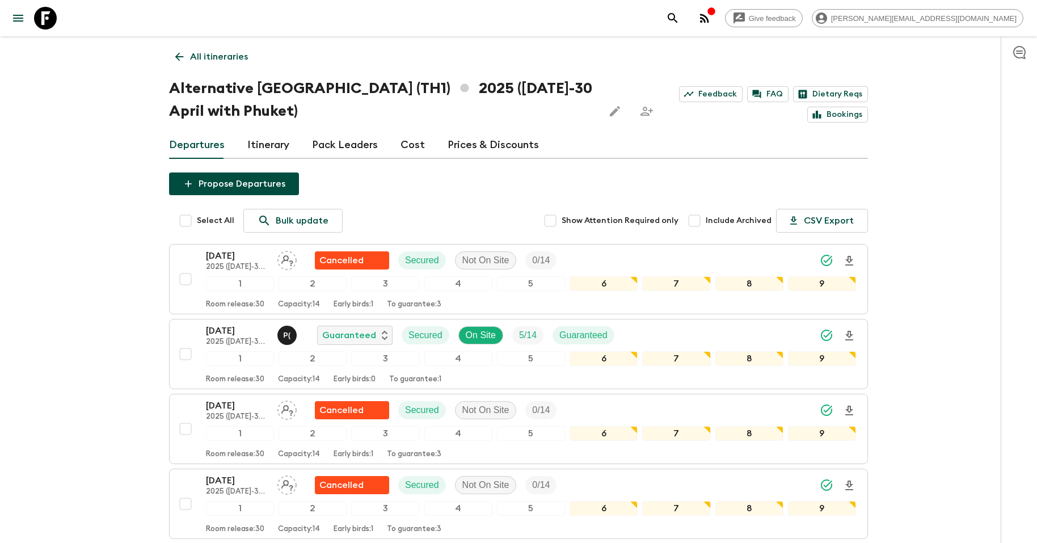  Describe the element at coordinates (197, 145) in the screenshot. I see `a: Departures` at that location.